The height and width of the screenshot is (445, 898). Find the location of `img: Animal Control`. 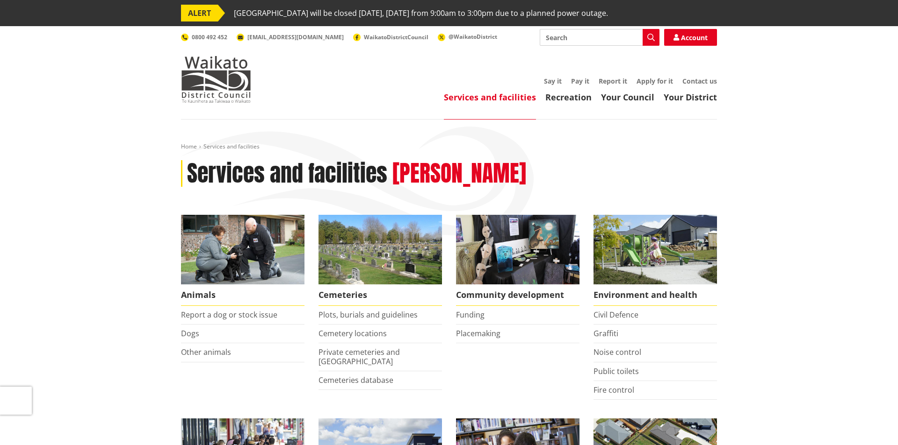

img: Animal Control is located at coordinates (243, 250).